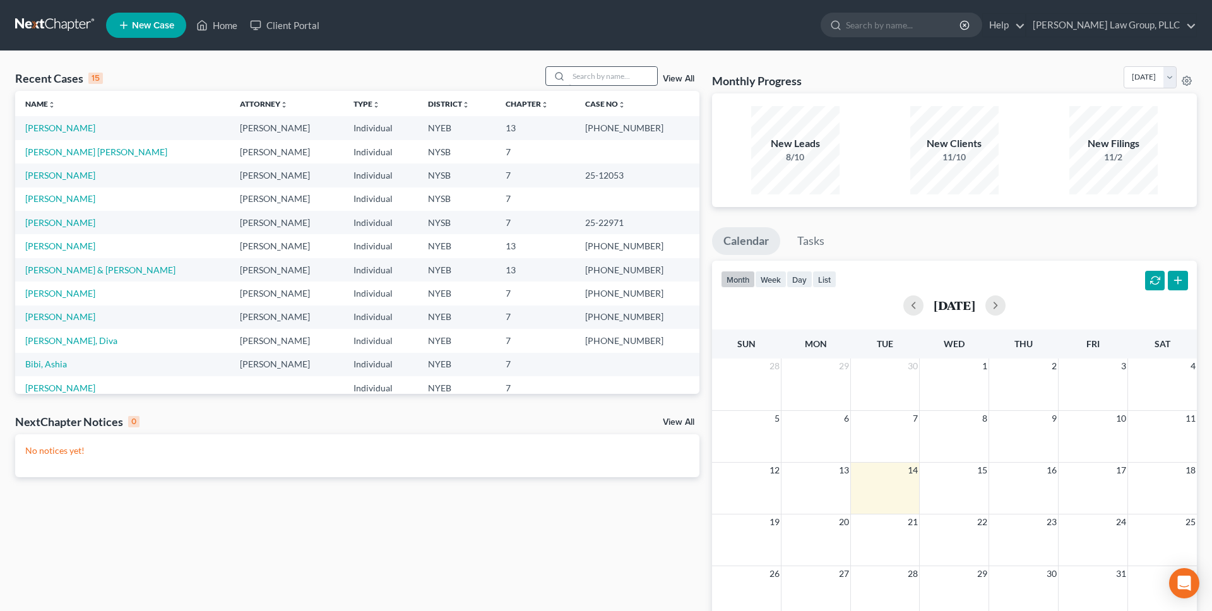 This screenshot has height=611, width=1212. I want to click on span: 12, so click(775, 470).